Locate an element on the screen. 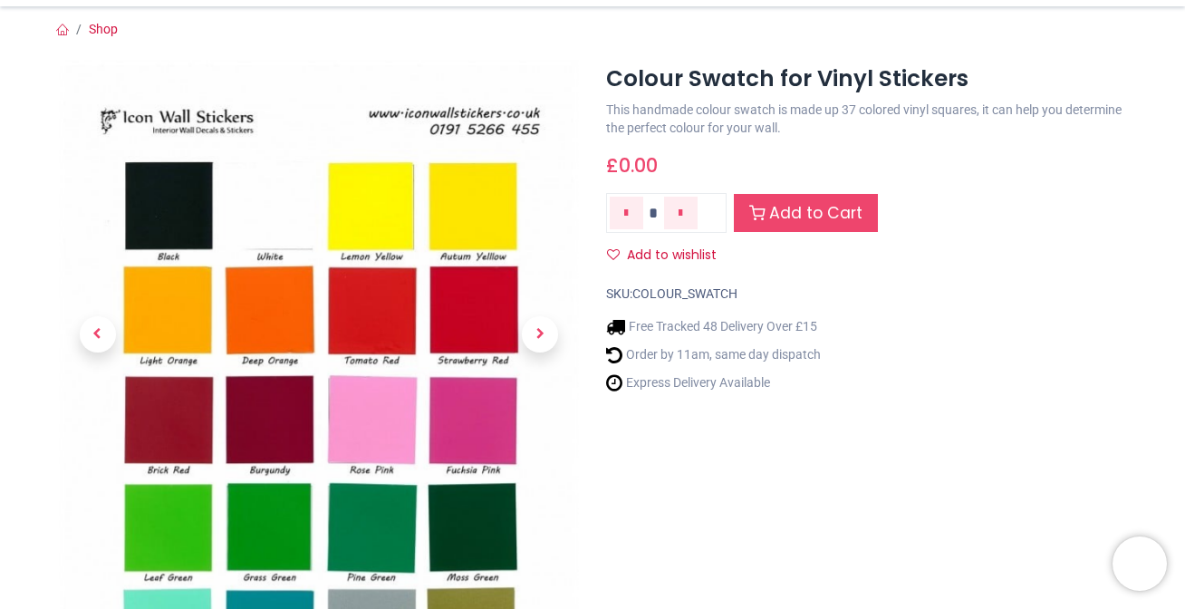  span: Previous is located at coordinates (98, 334).